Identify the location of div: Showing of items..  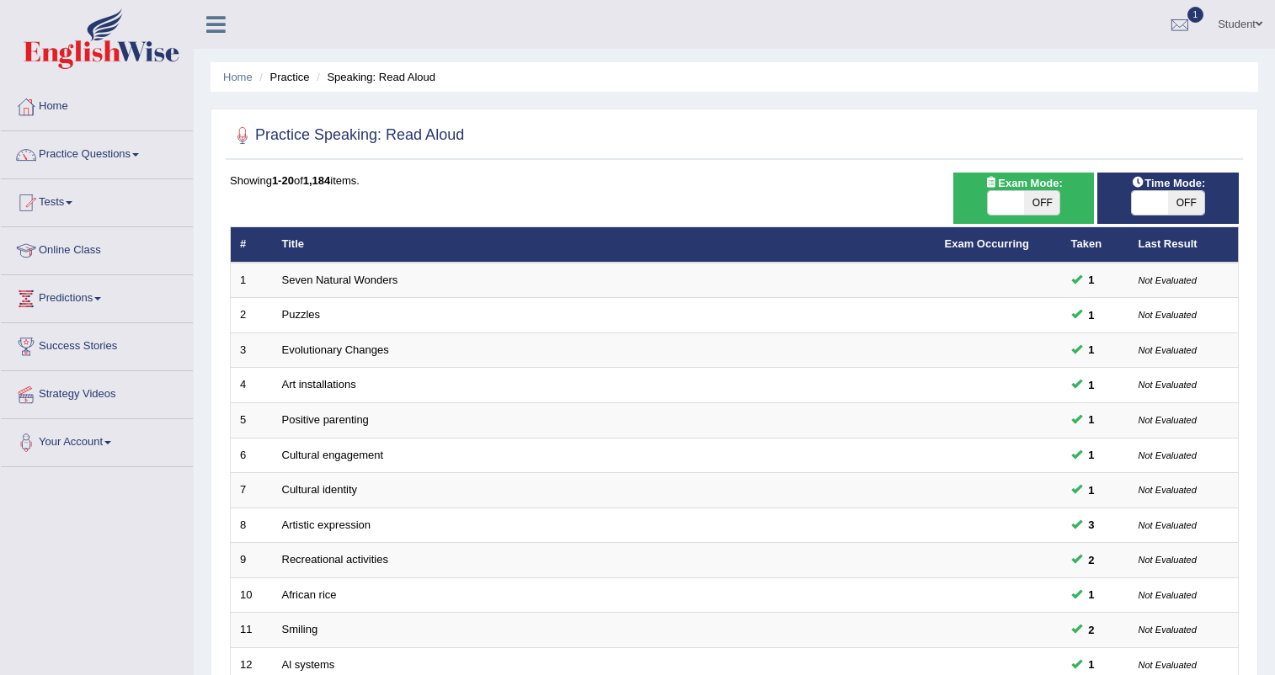
(734, 180).